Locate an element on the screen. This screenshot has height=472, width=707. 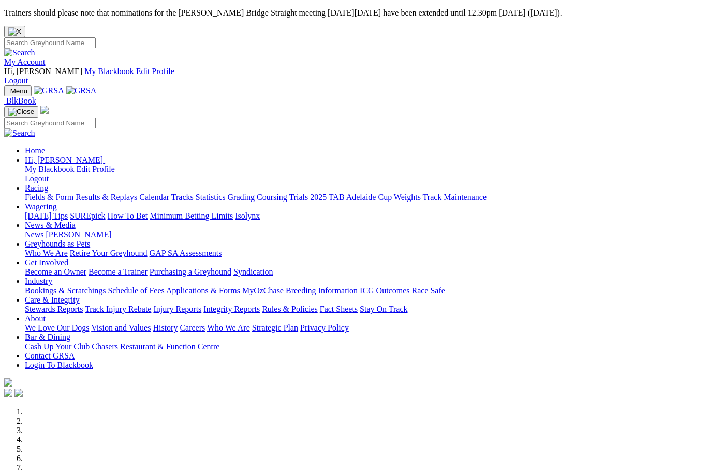
a: Grading is located at coordinates (241, 197).